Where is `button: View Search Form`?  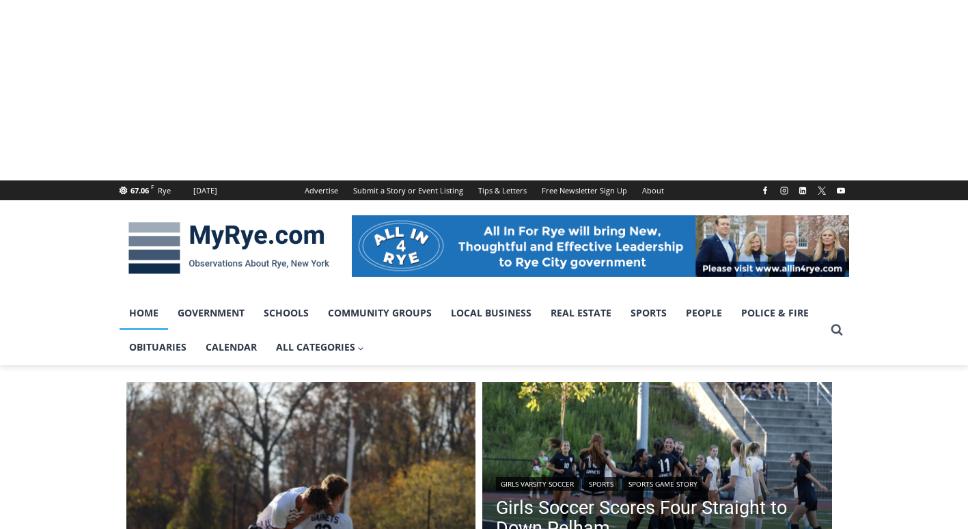 button: View Search Form is located at coordinates (837, 330).